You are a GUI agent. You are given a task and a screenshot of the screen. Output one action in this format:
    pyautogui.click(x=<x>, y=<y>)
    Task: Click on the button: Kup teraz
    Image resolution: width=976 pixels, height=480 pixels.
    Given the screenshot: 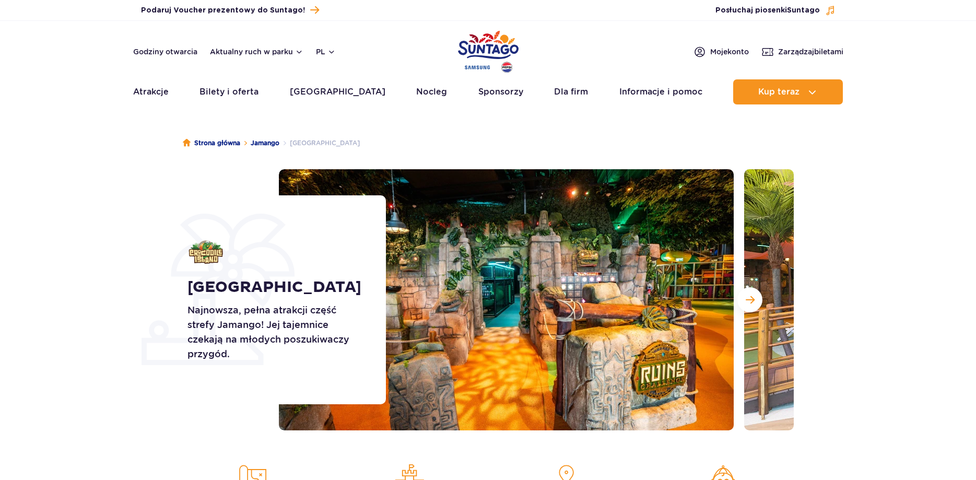 What is the action you would take?
    pyautogui.click(x=788, y=92)
    